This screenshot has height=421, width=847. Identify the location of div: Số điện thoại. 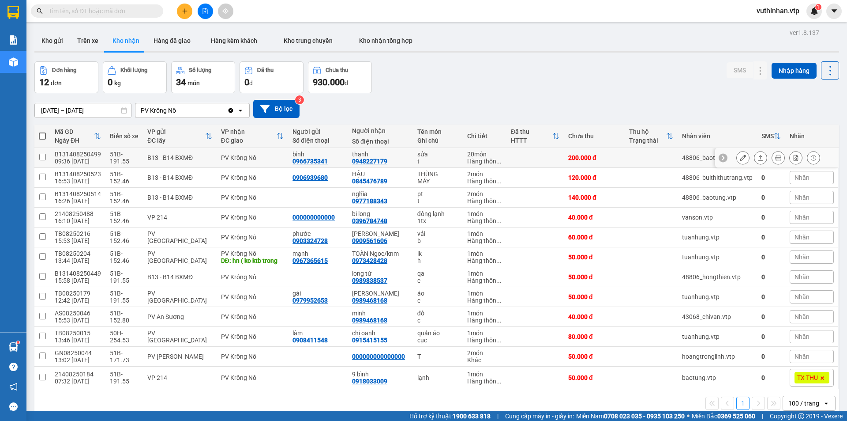
(318, 140).